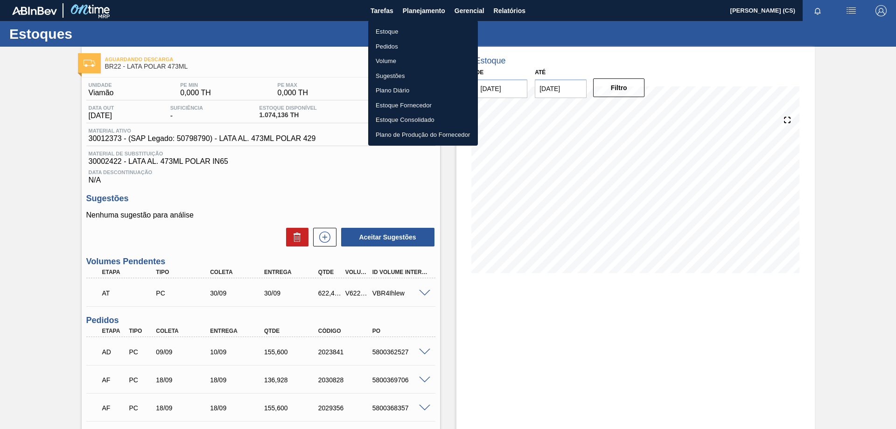 Image resolution: width=896 pixels, height=429 pixels. I want to click on li: Pedidos, so click(423, 47).